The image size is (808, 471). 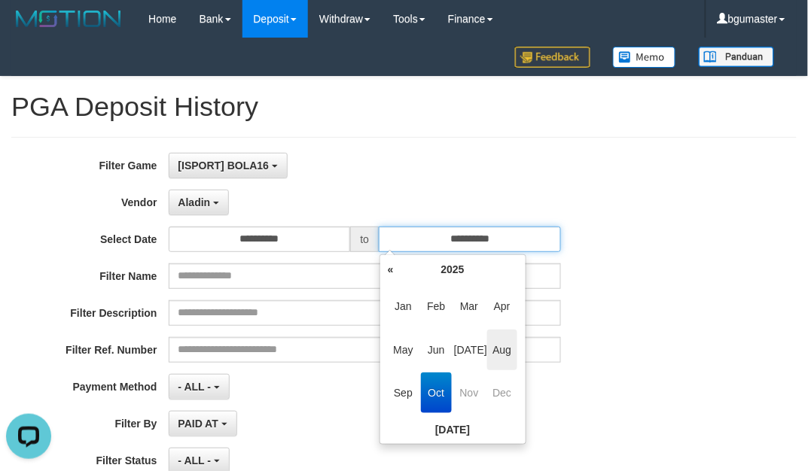 What do you see at coordinates (436, 350) in the screenshot?
I see `span: Jun` at bounding box center [436, 350].